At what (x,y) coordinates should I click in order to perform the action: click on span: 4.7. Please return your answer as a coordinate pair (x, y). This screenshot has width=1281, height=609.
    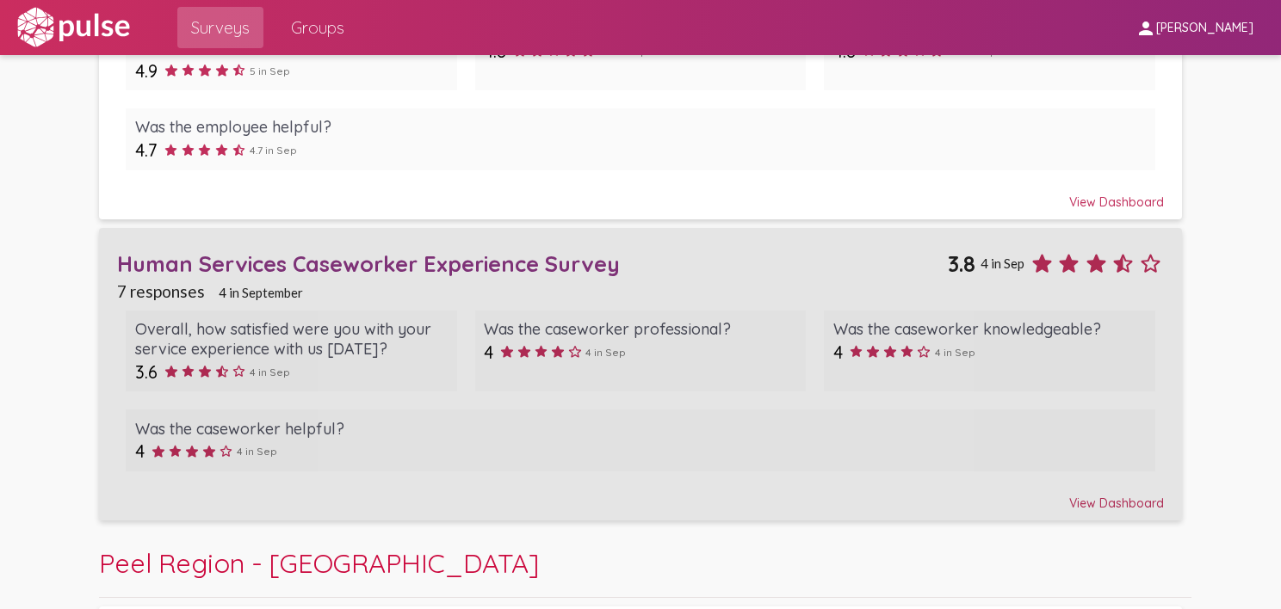
    Looking at the image, I should click on (146, 150).